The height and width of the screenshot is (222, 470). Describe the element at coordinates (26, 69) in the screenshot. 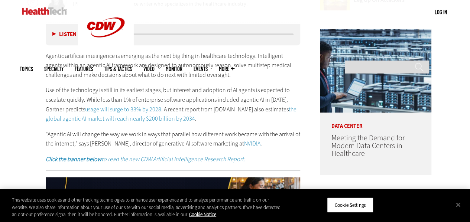

I see `span: Topics` at that location.